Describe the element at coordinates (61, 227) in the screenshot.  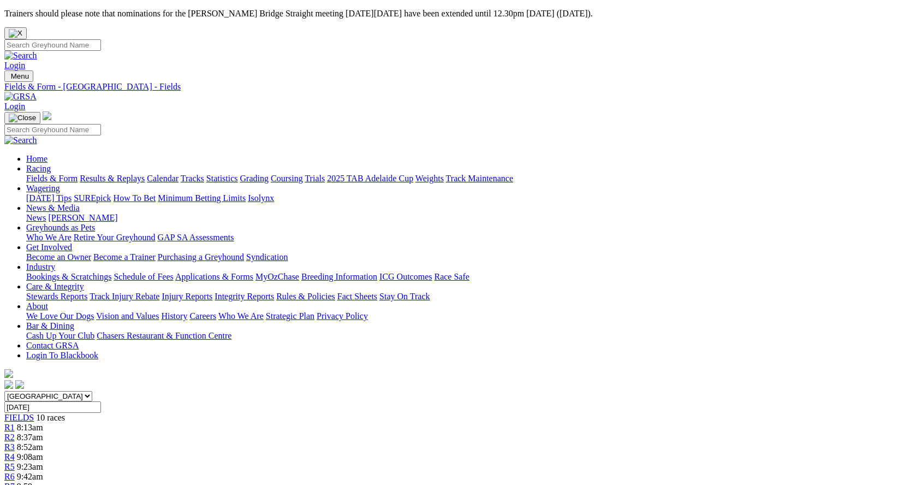
I see `a: Greyhounds as Pets` at that location.